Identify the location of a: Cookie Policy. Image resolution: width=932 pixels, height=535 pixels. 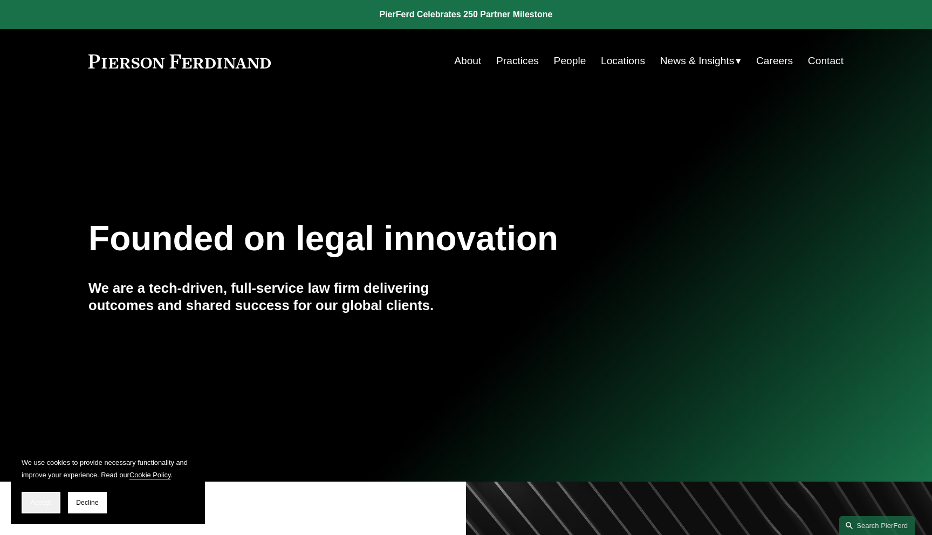
(150, 475).